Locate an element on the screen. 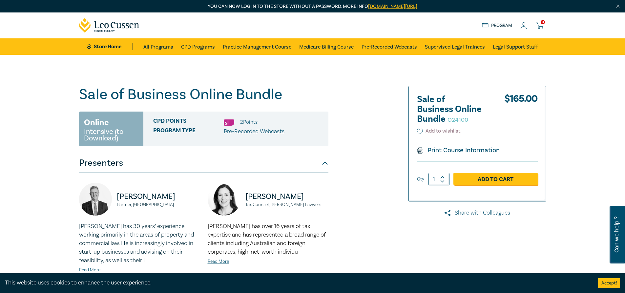  img: https://s3.ap-southeast-2.amazonaws.com/lc-presenter-images/Tamara%20Cardan.jpg is located at coordinates (224, 199).